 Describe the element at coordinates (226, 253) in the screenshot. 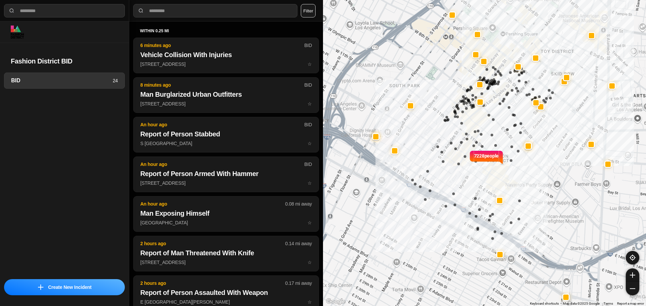

I see `h2: Report of Man Threatened With Knife` at that location.